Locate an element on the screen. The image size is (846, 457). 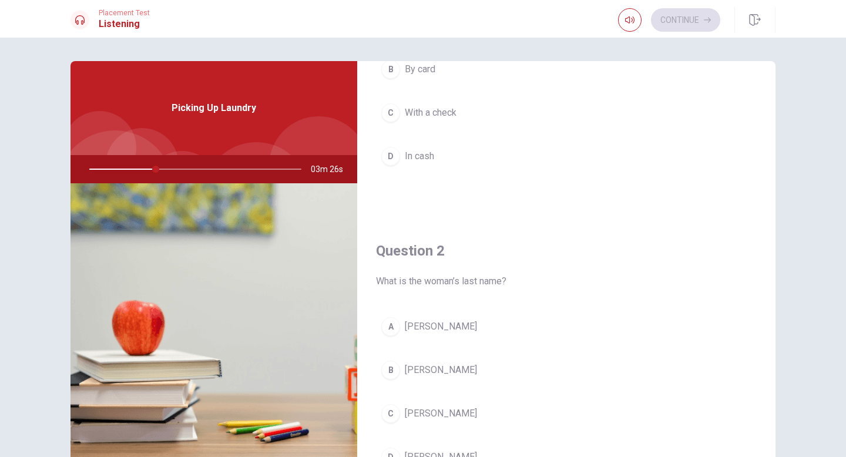
div: D is located at coordinates (391, 156).